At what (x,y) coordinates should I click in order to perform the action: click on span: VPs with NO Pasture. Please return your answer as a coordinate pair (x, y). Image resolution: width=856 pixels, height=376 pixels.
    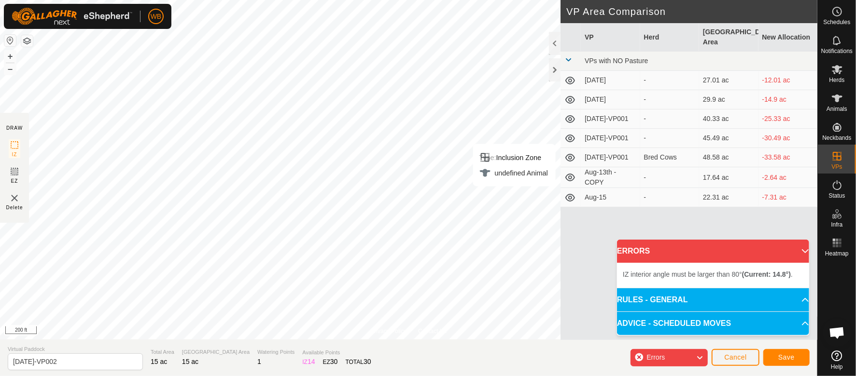
    Looking at the image, I should click on (616, 61).